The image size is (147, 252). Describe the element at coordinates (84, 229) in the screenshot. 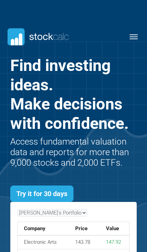

I see `th: Price` at that location.